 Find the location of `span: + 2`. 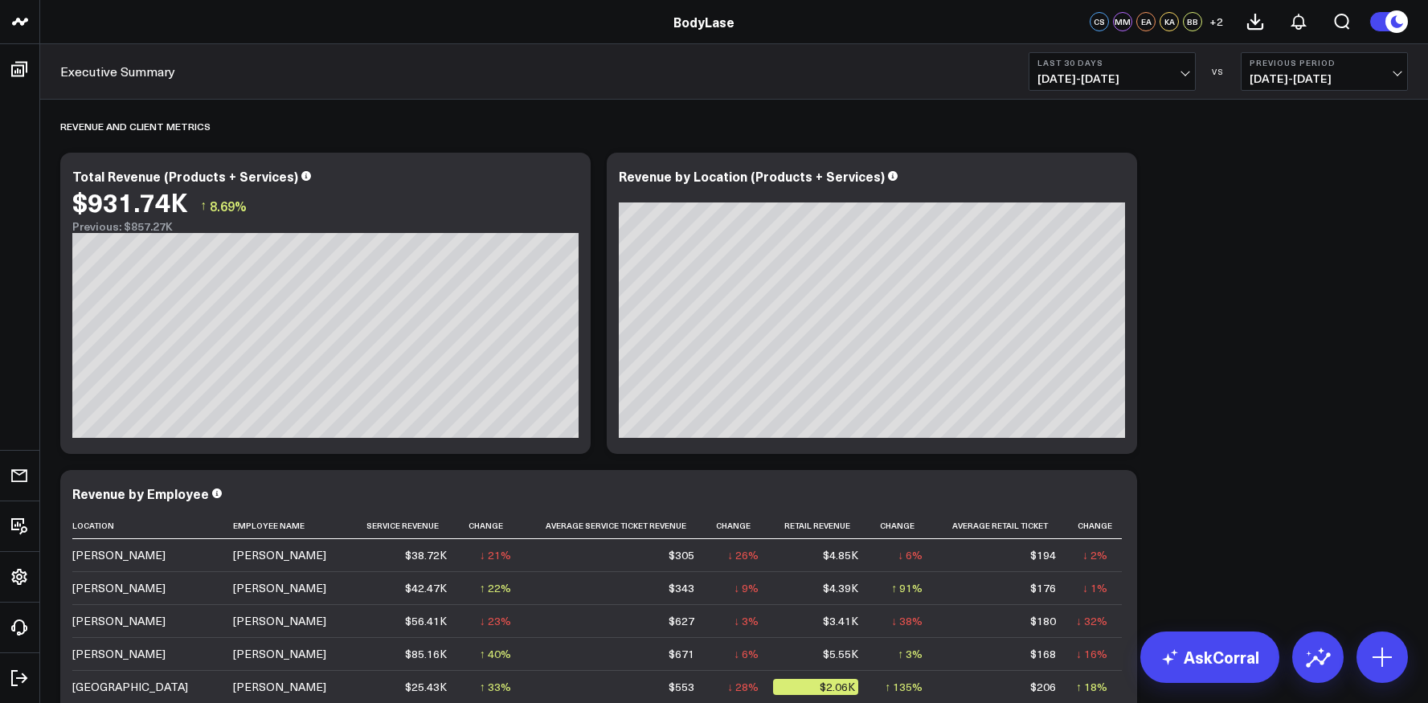

span: + 2 is located at coordinates (1216, 22).